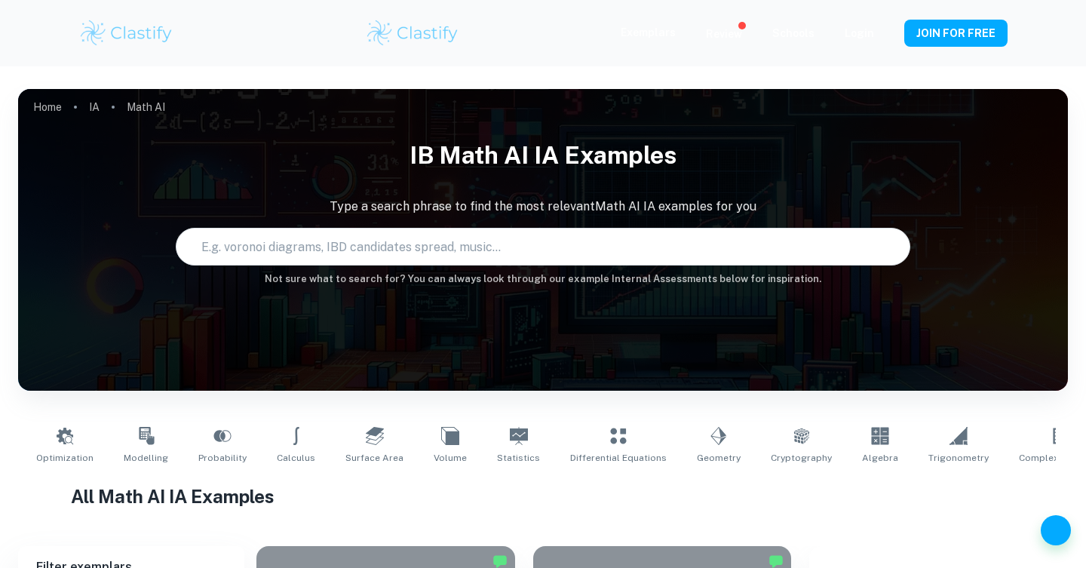 This screenshot has height=568, width=1086. What do you see at coordinates (719, 458) in the screenshot?
I see `span: Geometry` at bounding box center [719, 458].